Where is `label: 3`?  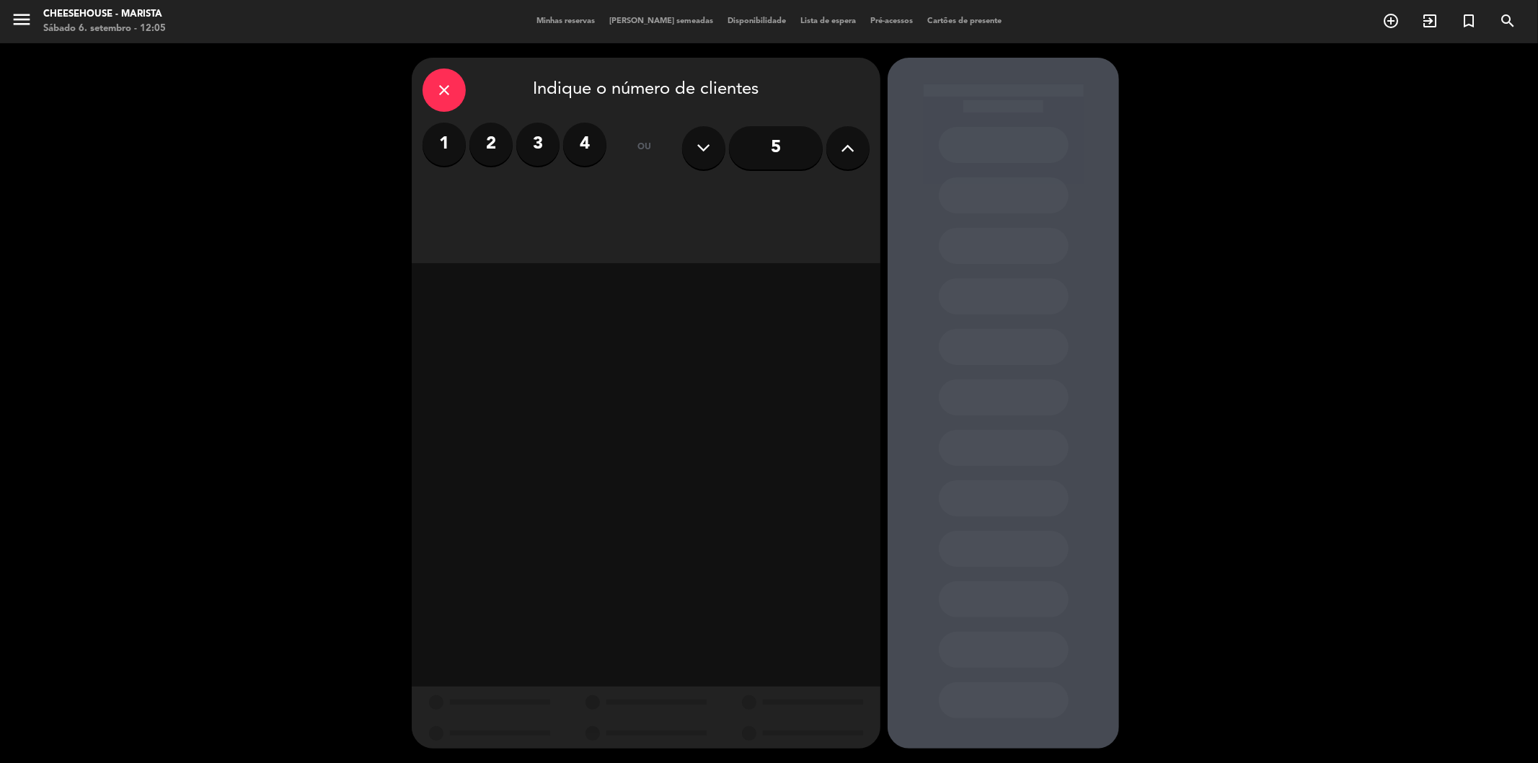
label: 3 is located at coordinates (538, 144).